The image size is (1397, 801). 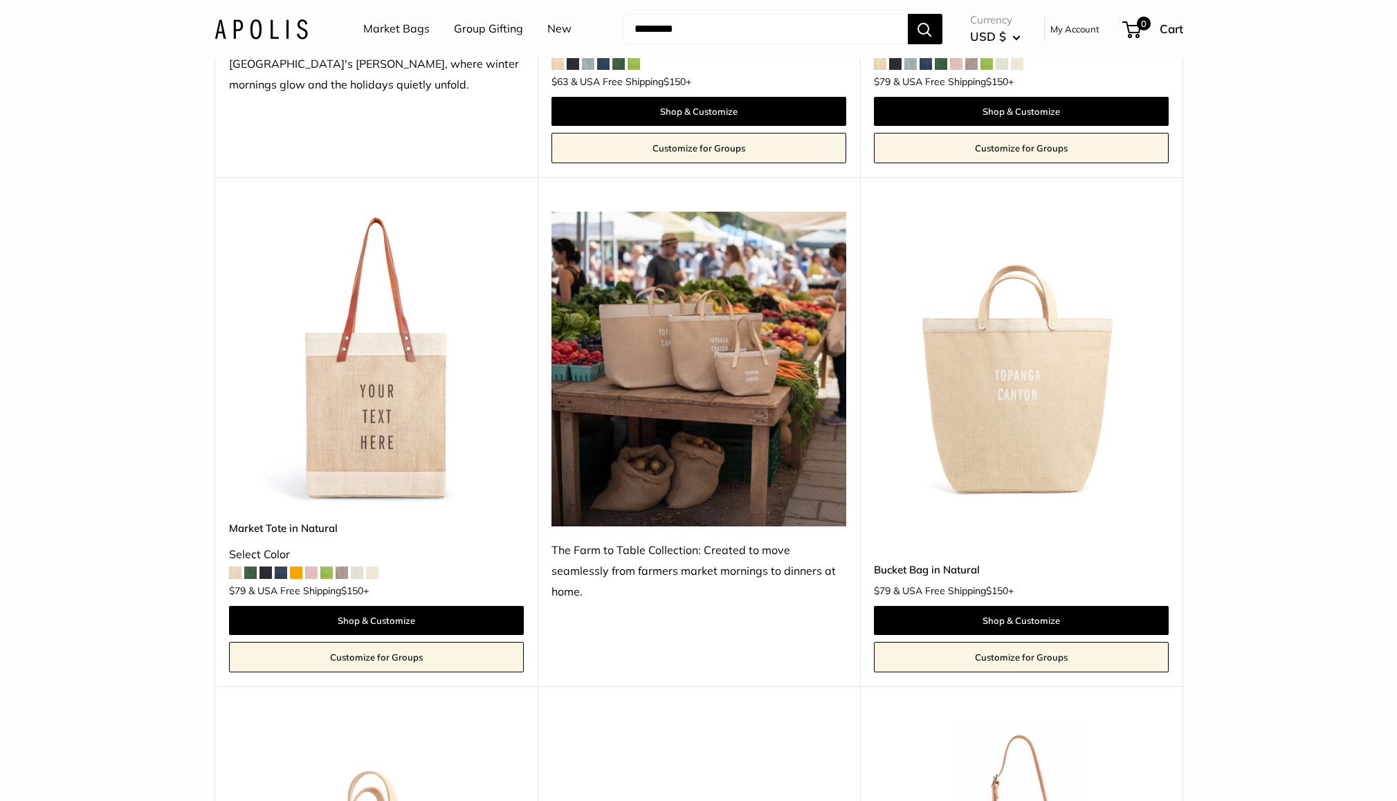 I want to click on span: Cart, so click(x=1171, y=28).